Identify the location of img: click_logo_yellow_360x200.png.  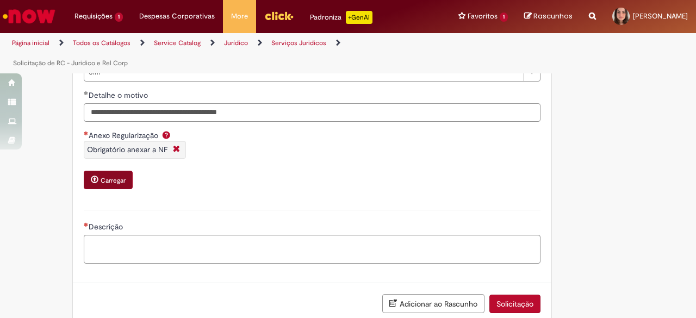
(279, 16).